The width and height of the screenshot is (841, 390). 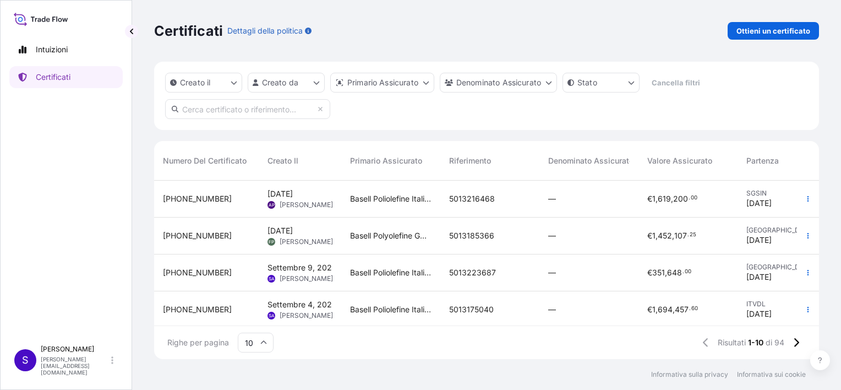 What do you see at coordinates (382, 83) in the screenshot?
I see `button: distributore Opzioni filtro` at bounding box center [382, 83].